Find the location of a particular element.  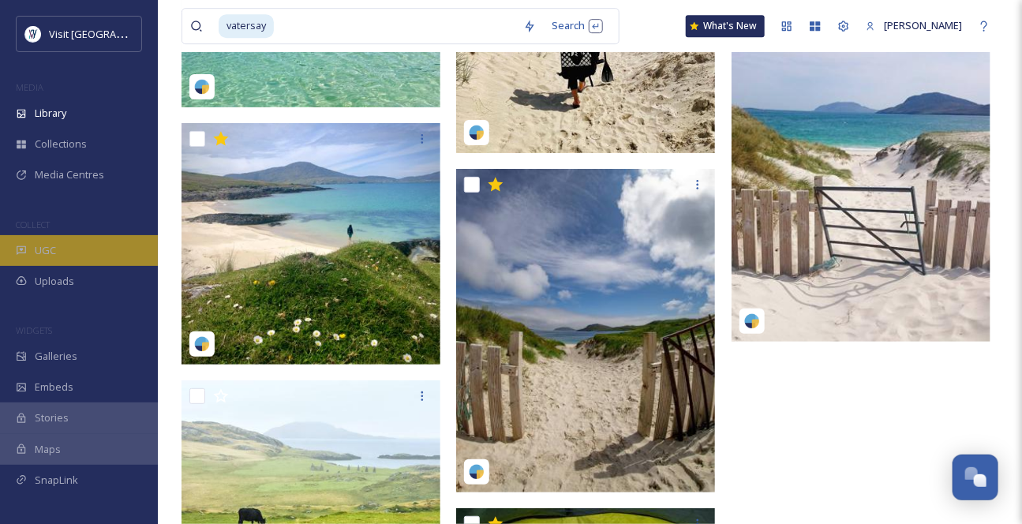

span: COLLECT is located at coordinates (32, 224).